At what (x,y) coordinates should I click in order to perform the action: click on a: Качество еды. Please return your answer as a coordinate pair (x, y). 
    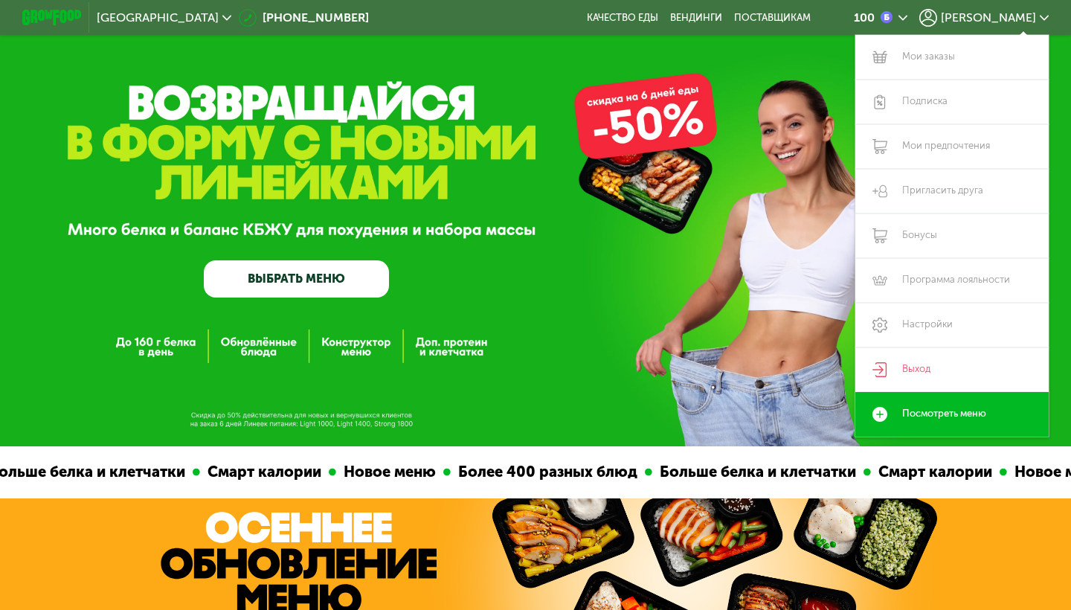
    Looking at the image, I should click on (623, 18).